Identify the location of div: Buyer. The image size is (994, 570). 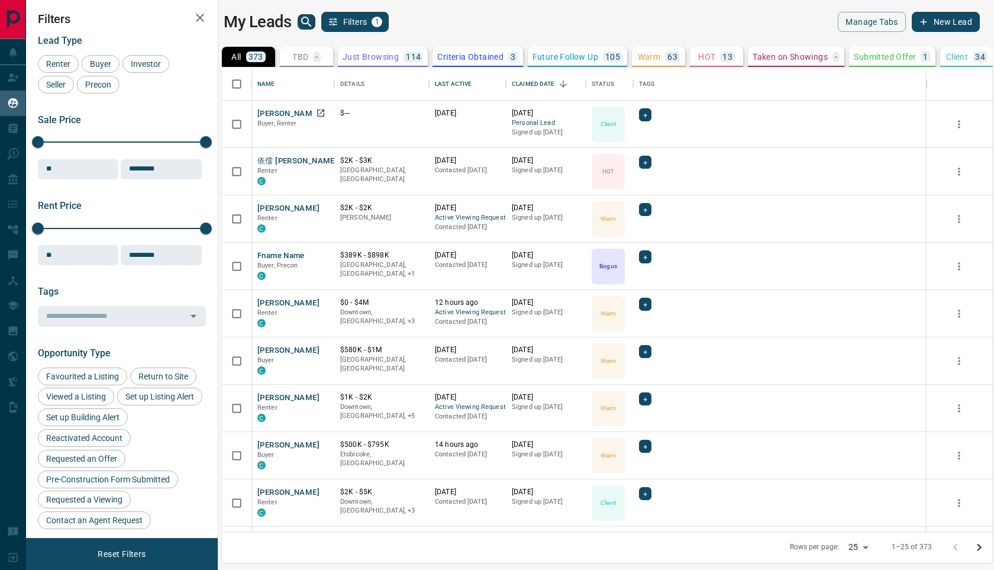
(101, 64).